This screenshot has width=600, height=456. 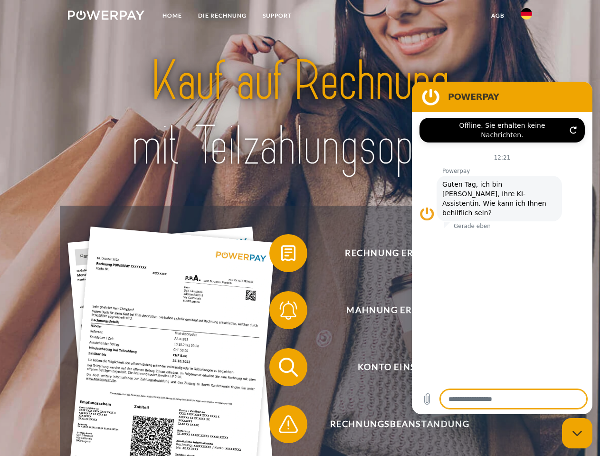 What do you see at coordinates (498, 16) in the screenshot?
I see `a: agb` at bounding box center [498, 16].